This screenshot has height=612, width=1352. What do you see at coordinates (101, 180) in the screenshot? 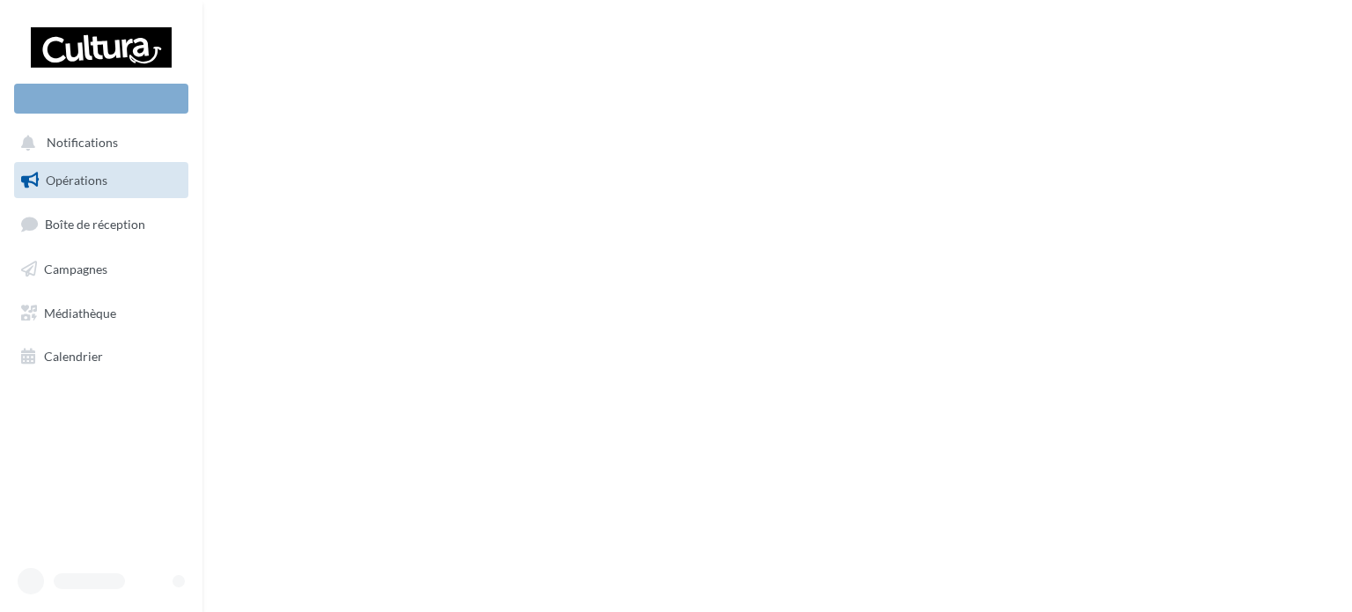
I see `a: Opérations` at bounding box center [101, 180].